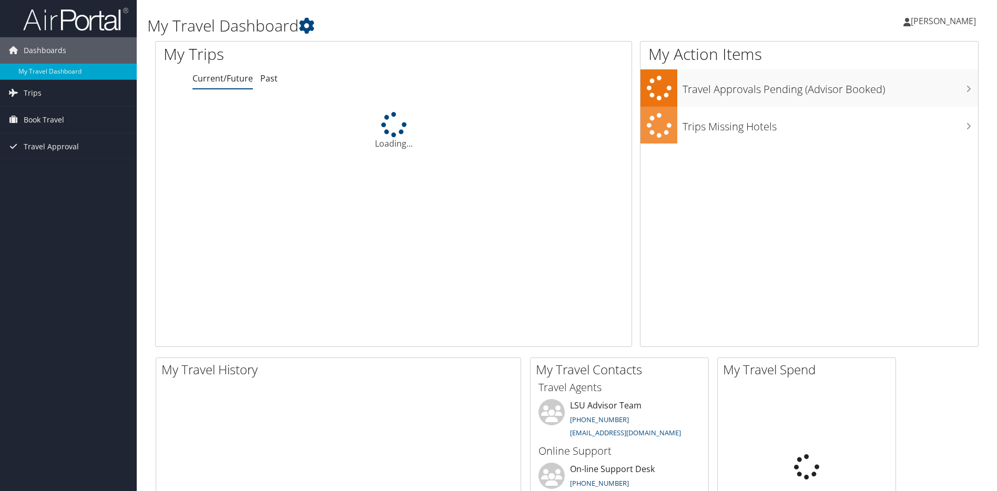  What do you see at coordinates (809, 370) in the screenshot?
I see `h2: My Travel Spend` at bounding box center [809, 370].